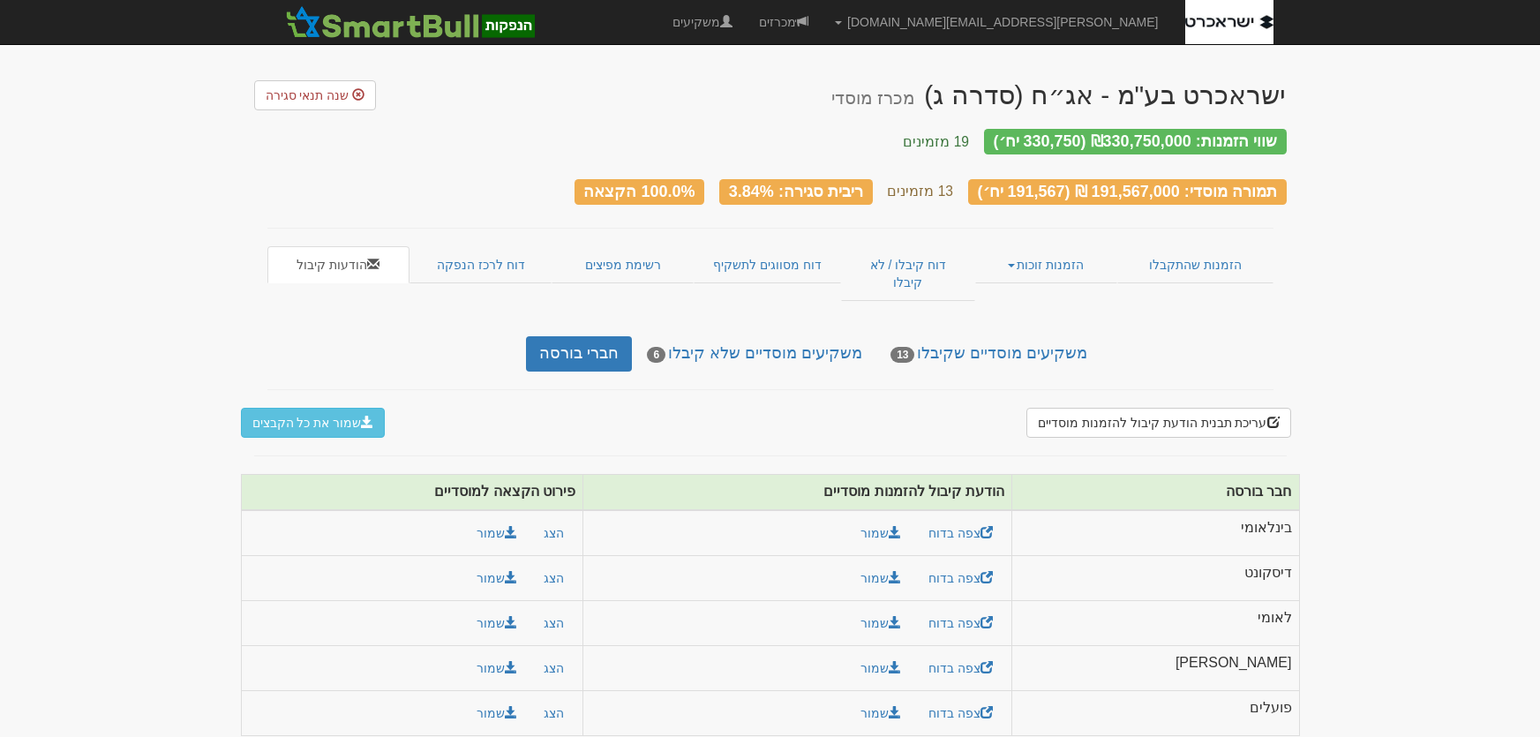  I want to click on button: שמור את כל הקבצים, so click(313, 423).